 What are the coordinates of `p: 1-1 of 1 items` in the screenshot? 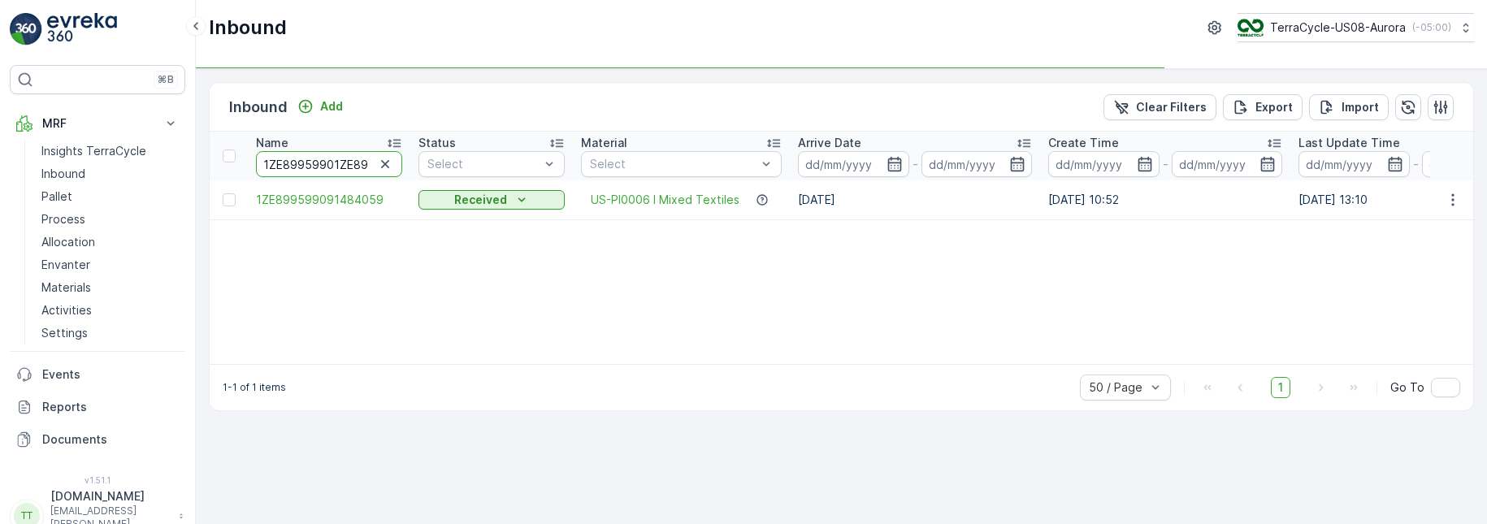 It's located at (254, 388).